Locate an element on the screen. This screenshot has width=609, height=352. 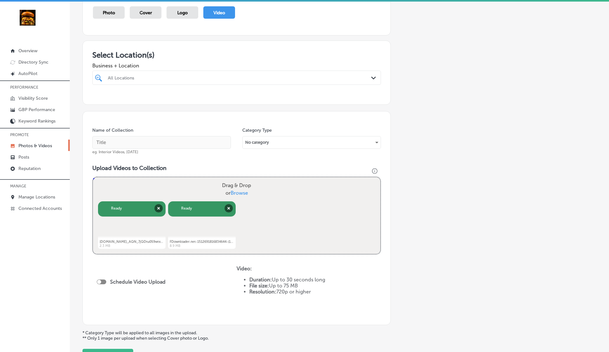
p: Connected Accounts is located at coordinates (40, 209).